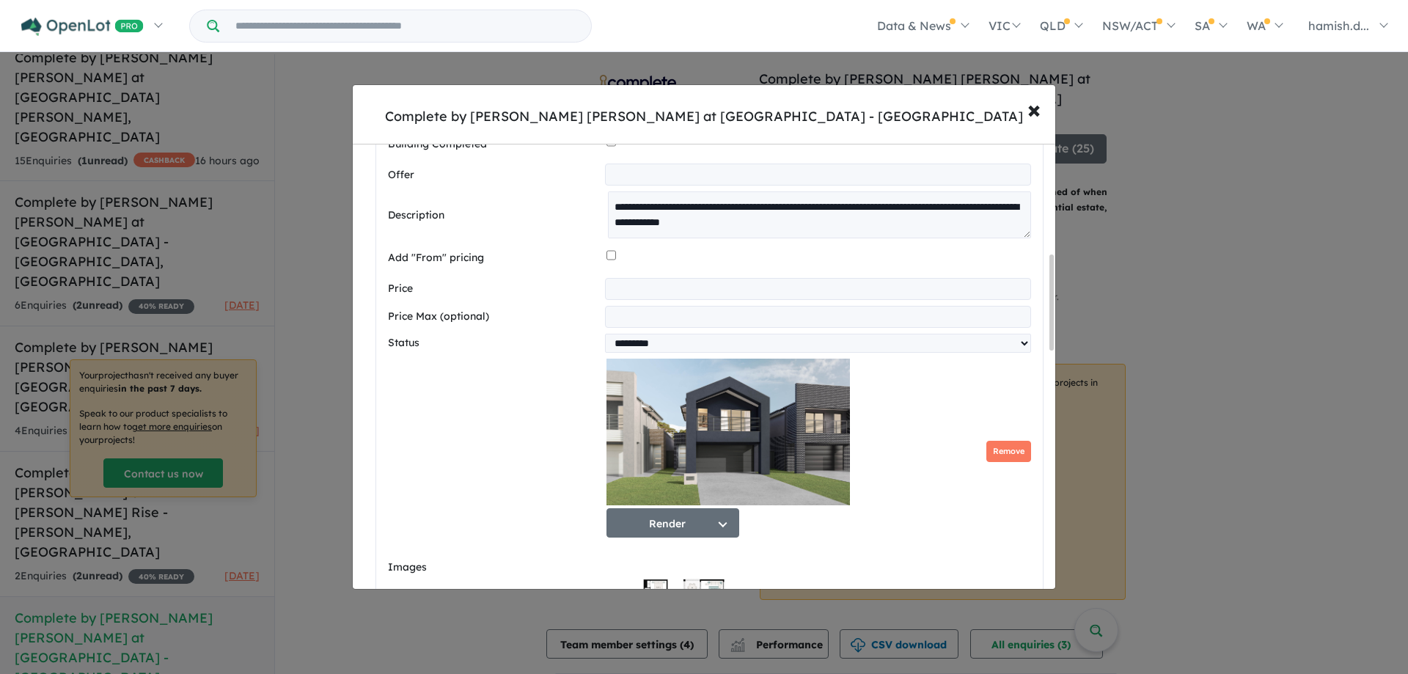 The width and height of the screenshot is (1408, 674). I want to click on input: Try estate name, suburb, builder or developer, so click(405, 26).